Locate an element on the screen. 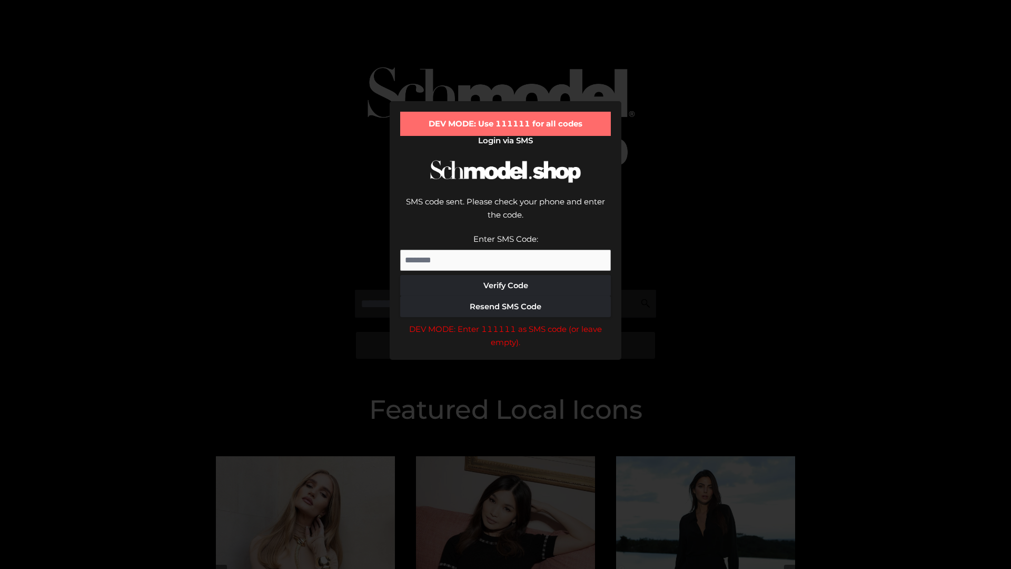 This screenshot has width=1011, height=569. button: Resend SMS Code is located at coordinates (506, 306).